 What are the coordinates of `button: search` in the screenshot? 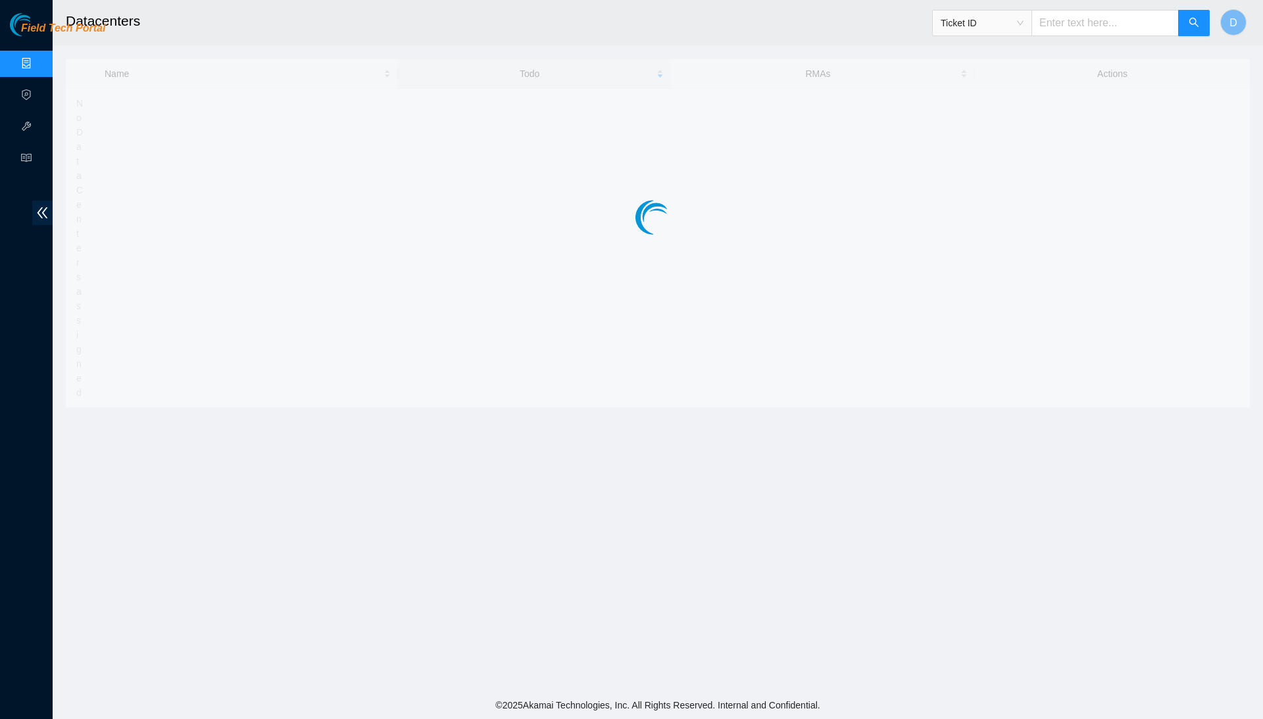 It's located at (1194, 23).